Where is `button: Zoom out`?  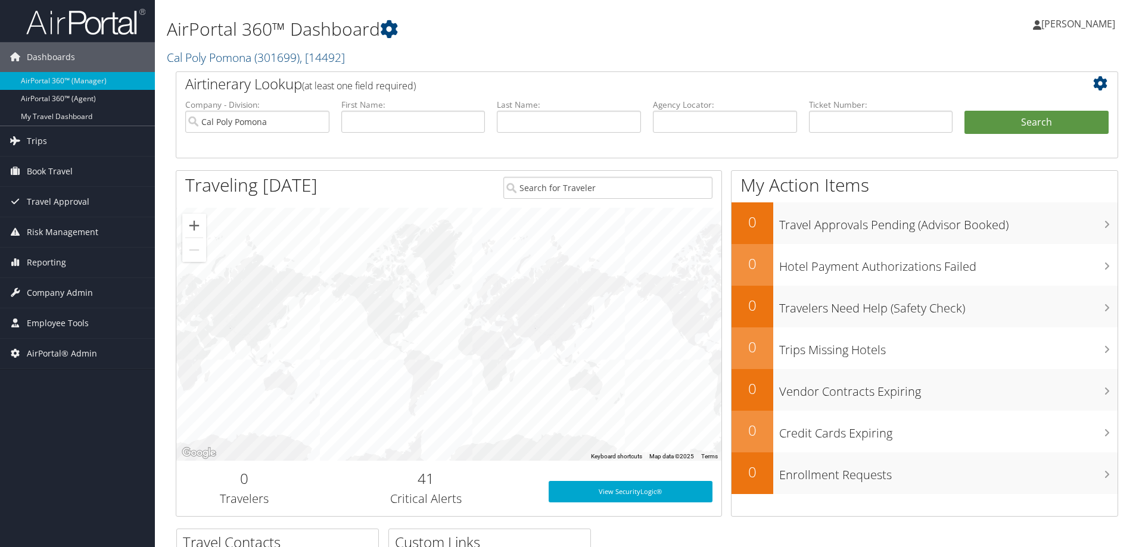
button: Zoom out is located at coordinates (194, 250).